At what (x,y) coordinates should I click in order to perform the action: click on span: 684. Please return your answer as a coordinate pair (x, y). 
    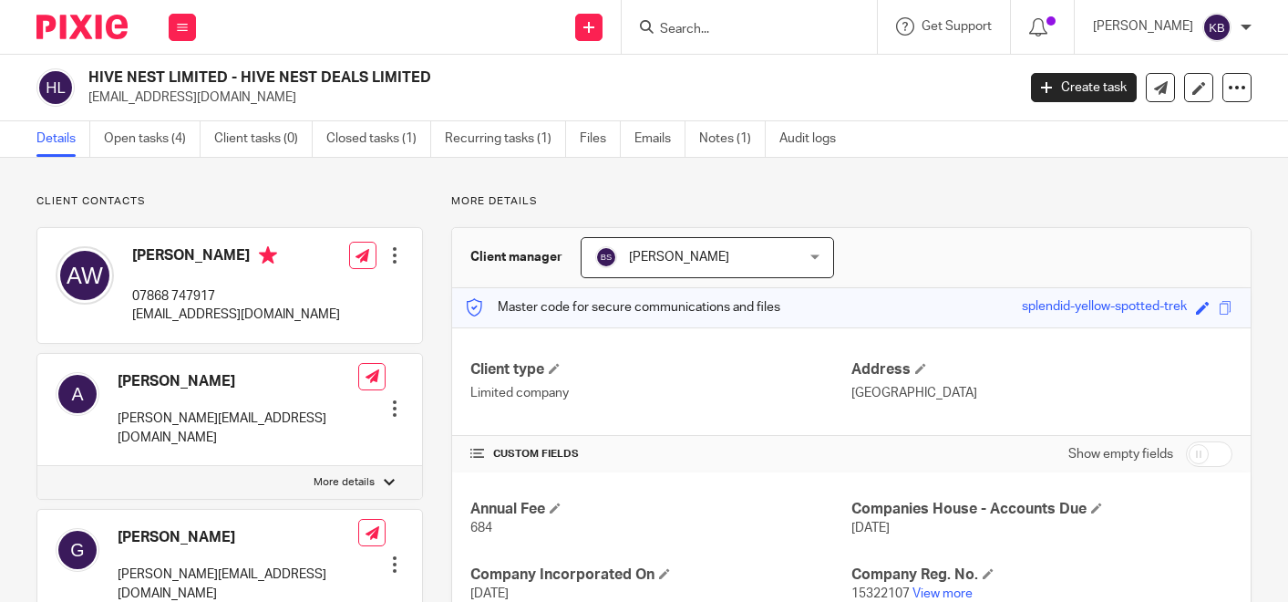
    Looking at the image, I should click on (481, 528).